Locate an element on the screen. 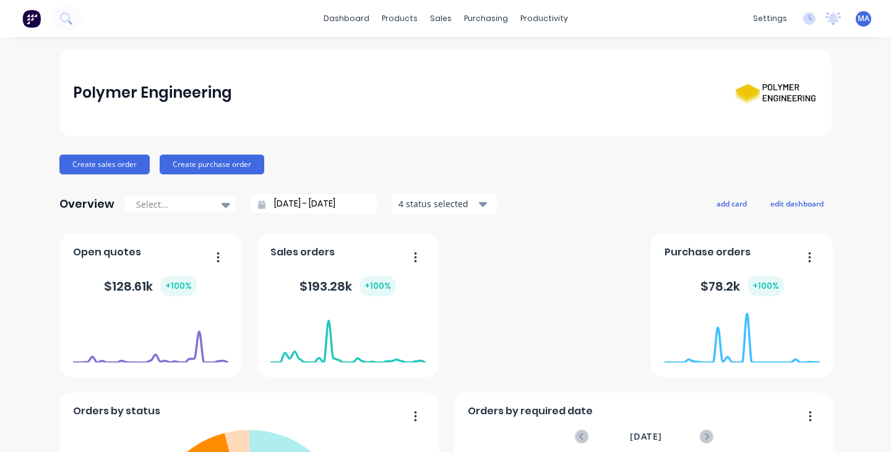 The height and width of the screenshot is (452, 891). a: dashboard is located at coordinates (346, 19).